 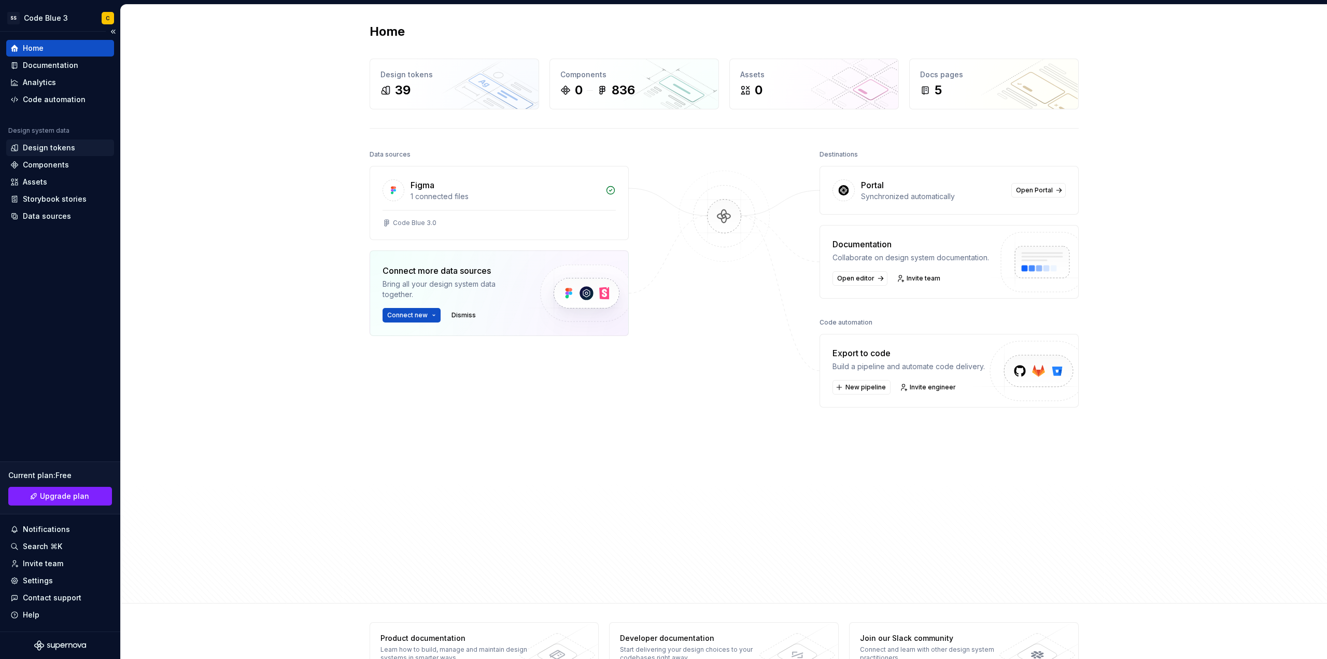 What do you see at coordinates (866, 387) in the screenshot?
I see `span: New pipeline` at bounding box center [866, 387].